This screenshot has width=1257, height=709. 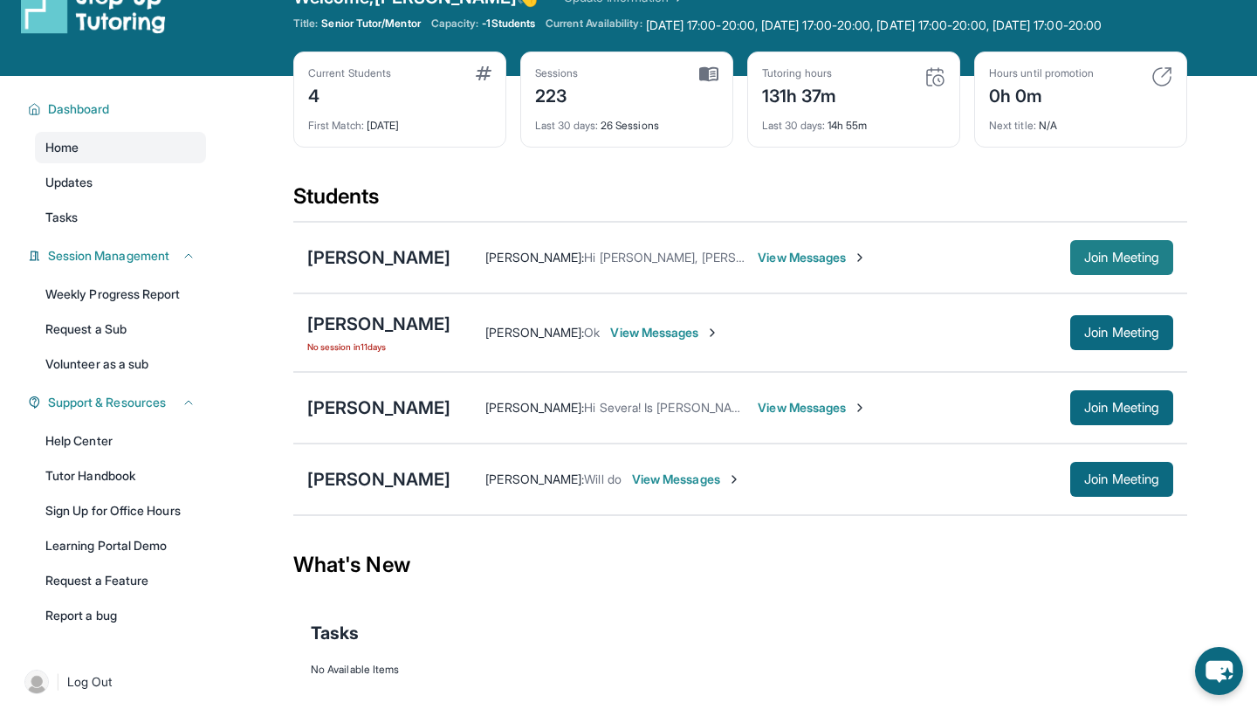 What do you see at coordinates (79, 109) in the screenshot?
I see `span: Dashboard` at bounding box center [79, 109].